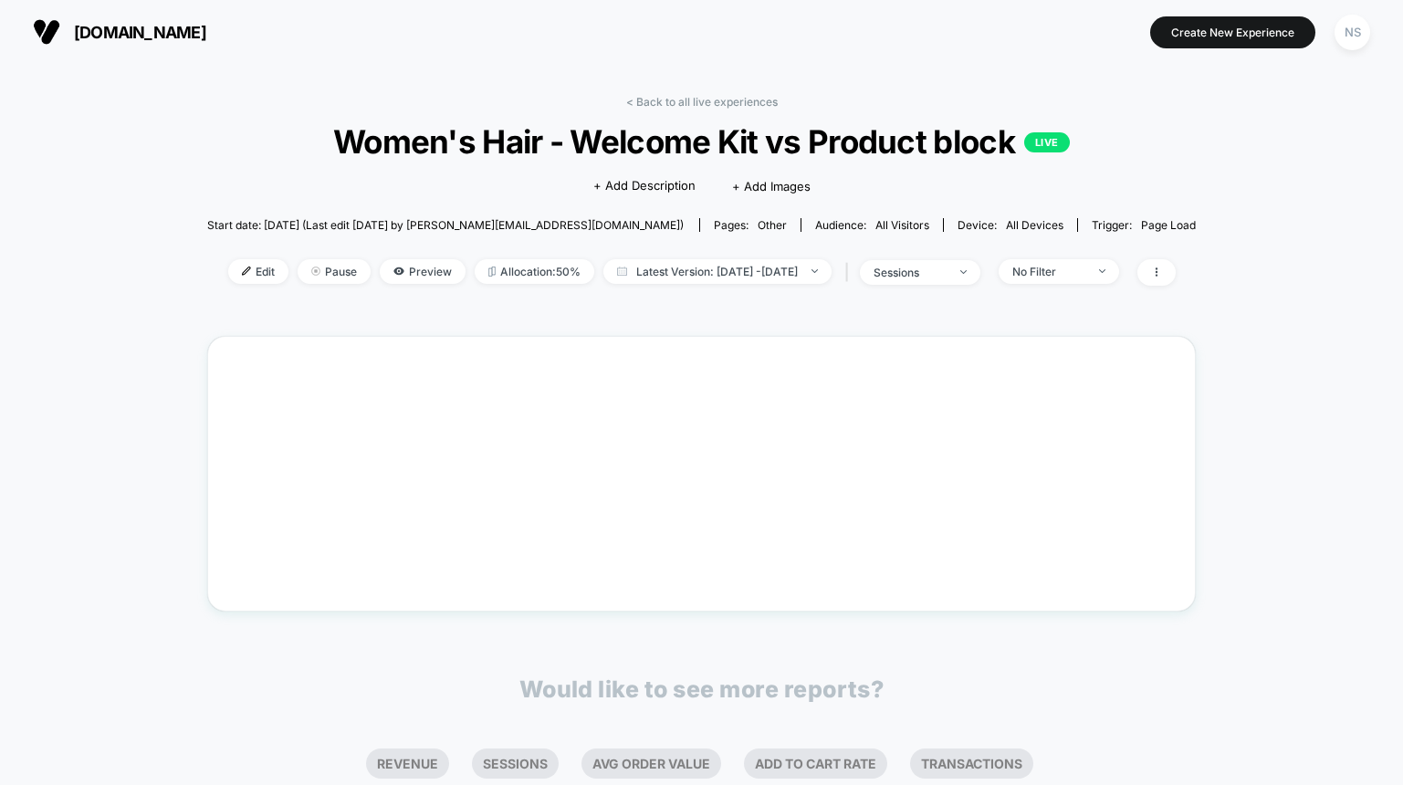  What do you see at coordinates (515, 763) in the screenshot?
I see `li: Sessions` at bounding box center [515, 763].